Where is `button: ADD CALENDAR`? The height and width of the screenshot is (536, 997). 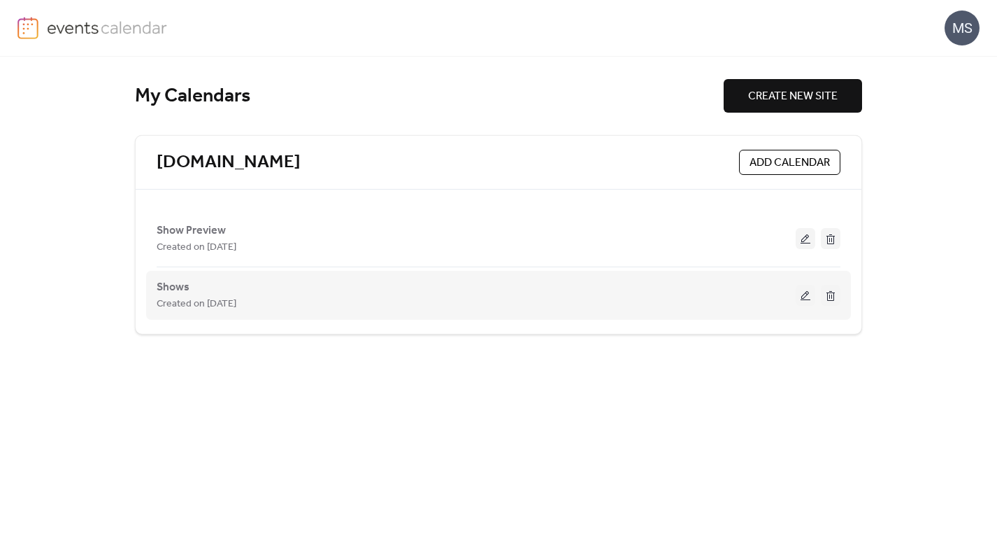
button: ADD CALENDAR is located at coordinates (790, 162).